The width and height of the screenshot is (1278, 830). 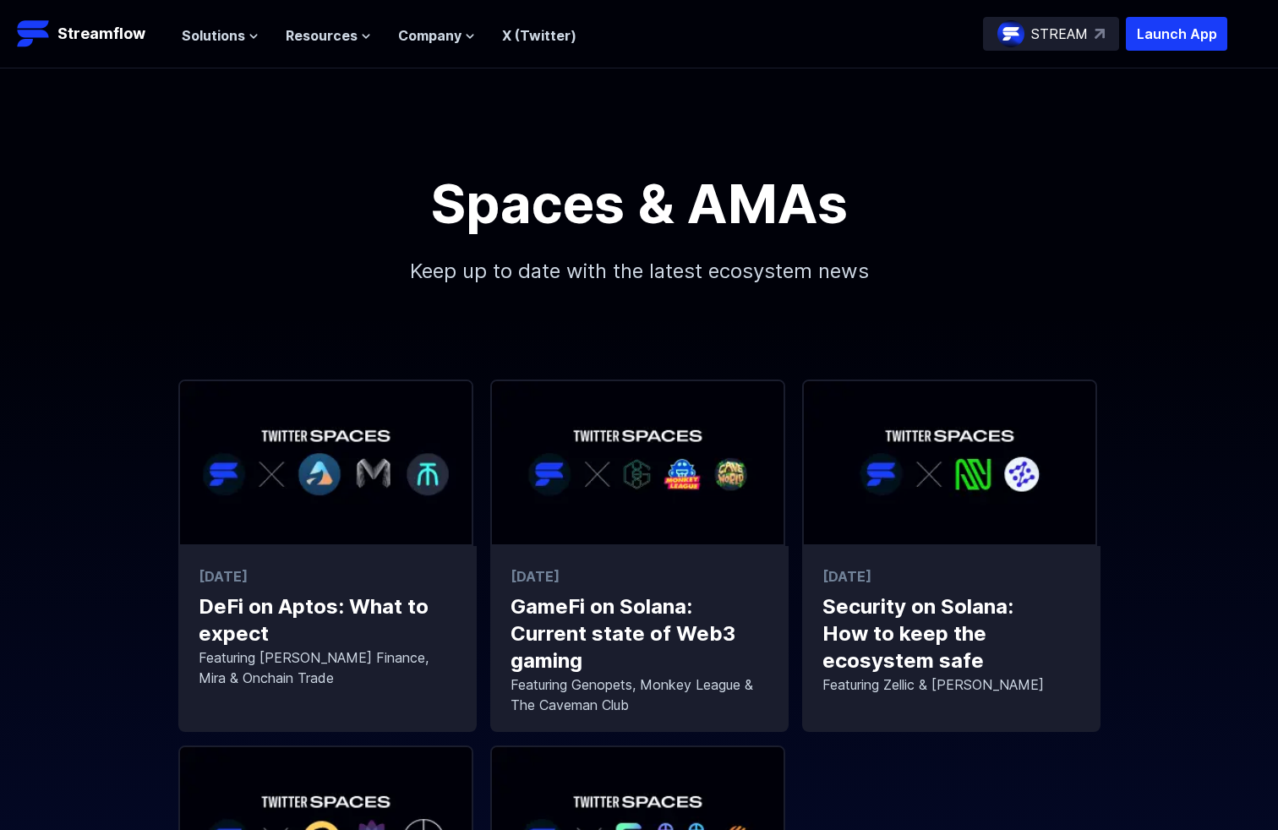 What do you see at coordinates (328, 35) in the screenshot?
I see `button: Resources` at bounding box center [328, 35].